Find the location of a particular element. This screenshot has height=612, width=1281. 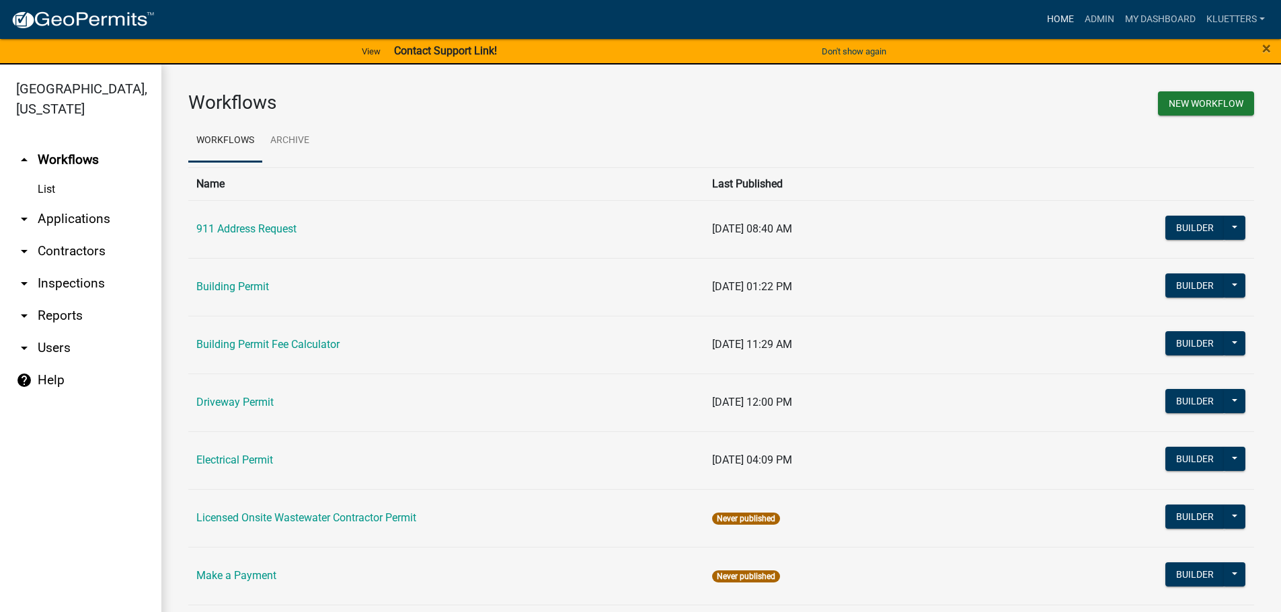

a: View is located at coordinates (371, 51).